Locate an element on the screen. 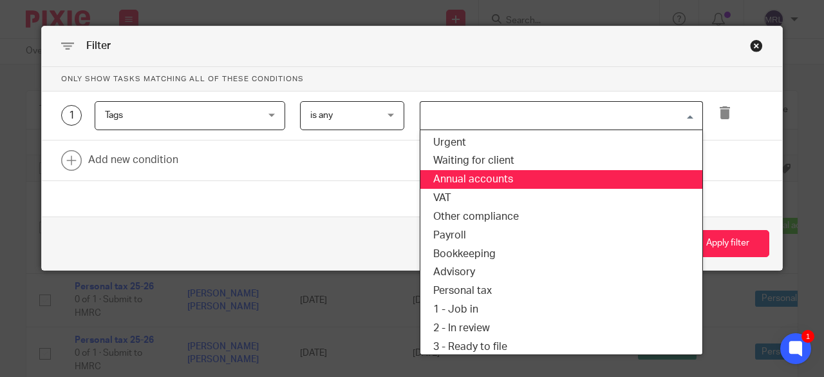 The height and width of the screenshot is (377, 824). li: 2 - In review is located at coordinates (561, 328).